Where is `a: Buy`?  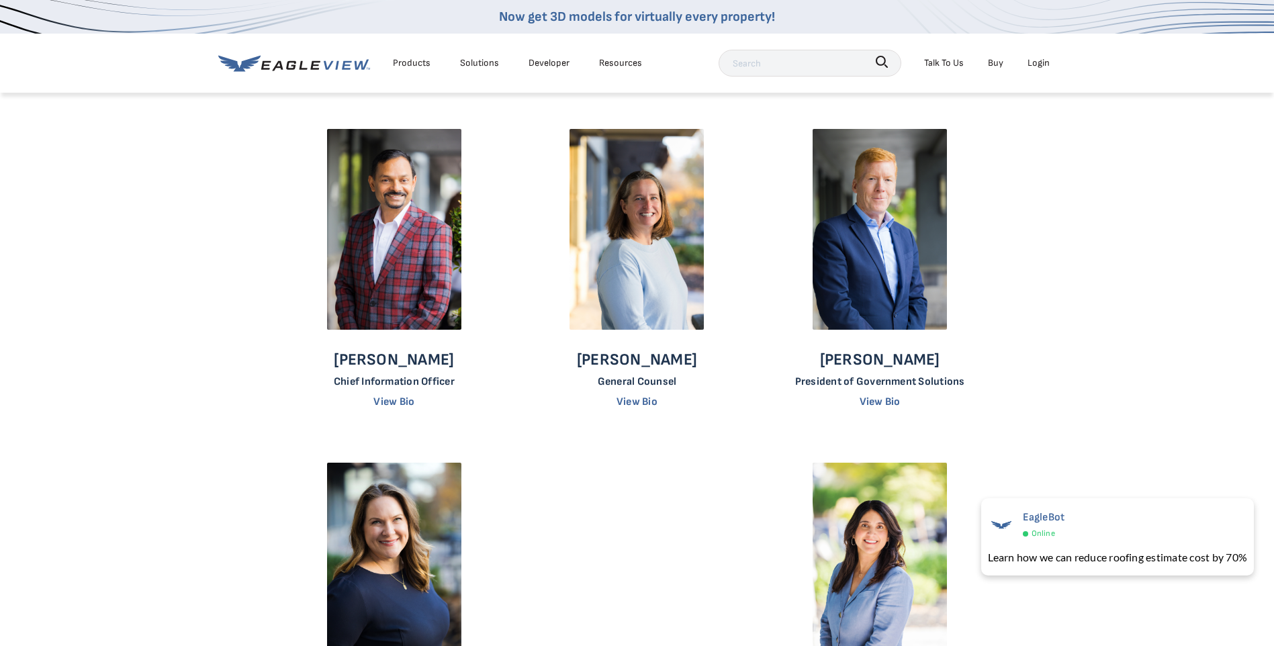
a: Buy is located at coordinates (995, 62).